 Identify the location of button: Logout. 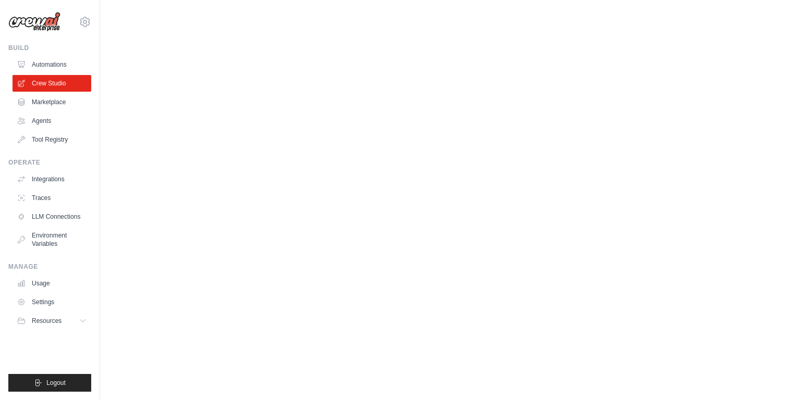
(49, 383).